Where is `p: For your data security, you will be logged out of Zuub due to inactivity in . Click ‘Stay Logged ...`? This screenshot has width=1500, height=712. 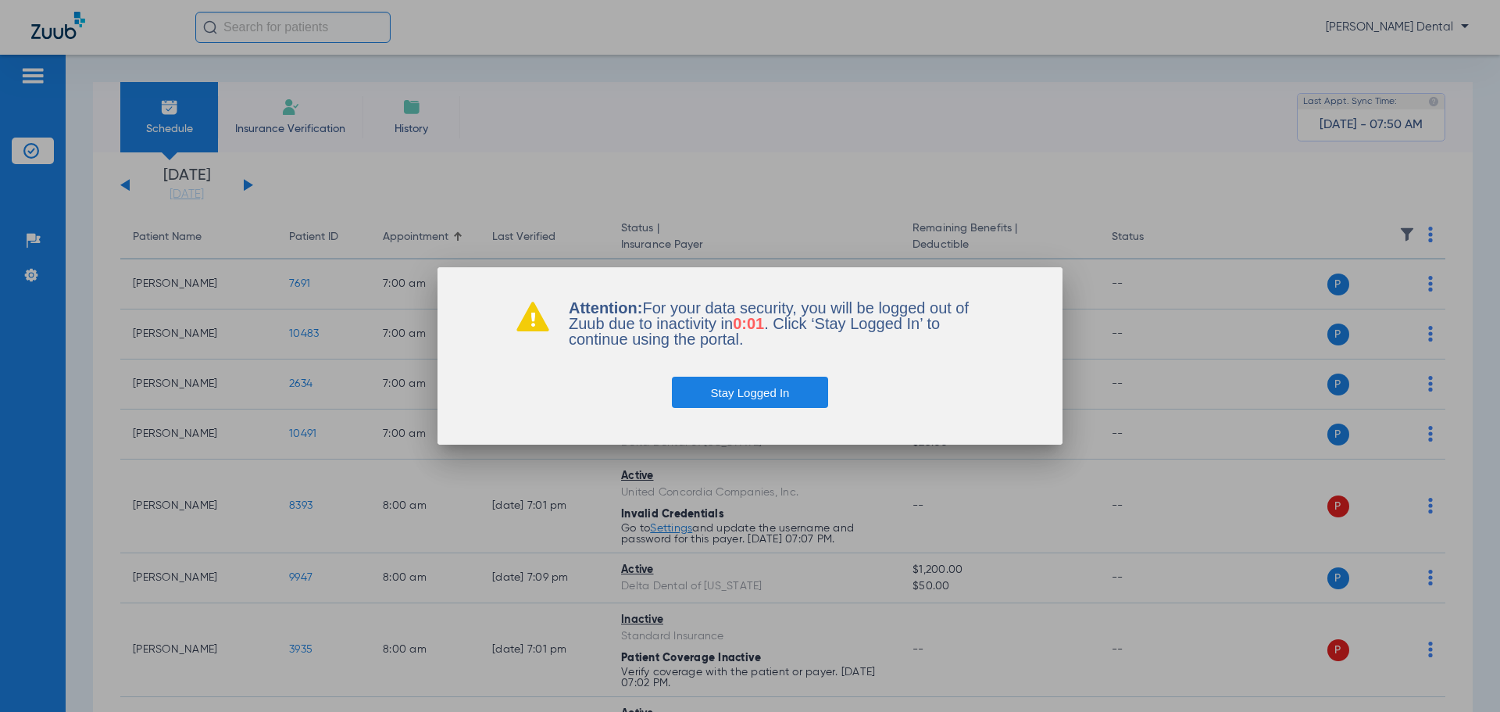 p: For your data security, you will be logged out of Zuub due to inactivity in . Click ‘Stay Logged ... is located at coordinates (777, 323).